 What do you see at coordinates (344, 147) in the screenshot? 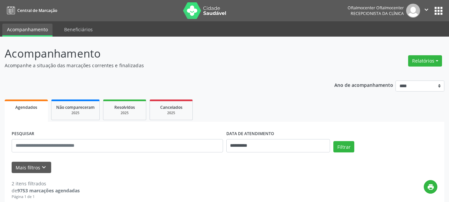
I see `button: Filtrar` at bounding box center [344, 147].